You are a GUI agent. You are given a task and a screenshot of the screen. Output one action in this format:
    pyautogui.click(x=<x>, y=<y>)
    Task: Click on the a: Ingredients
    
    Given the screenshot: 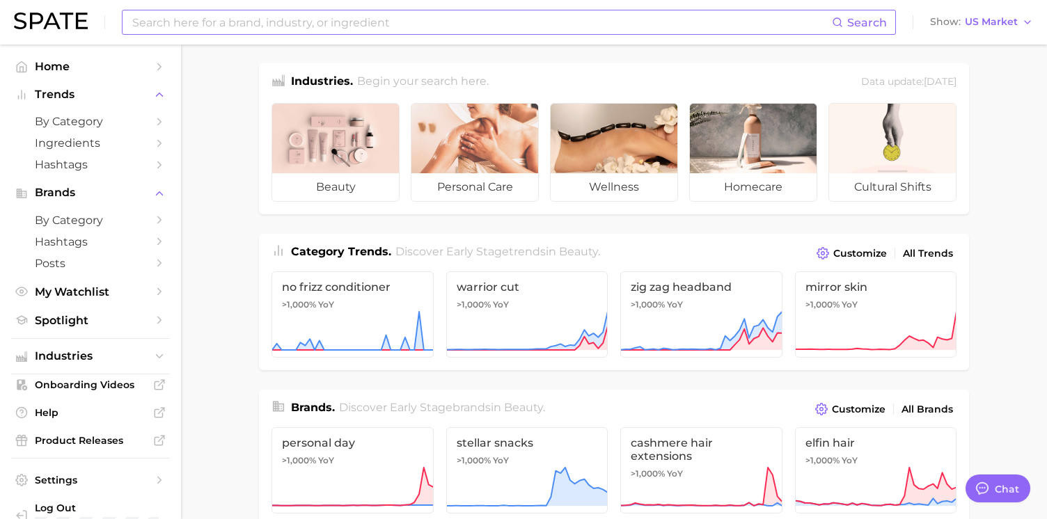 What is the action you would take?
    pyautogui.click(x=91, y=143)
    